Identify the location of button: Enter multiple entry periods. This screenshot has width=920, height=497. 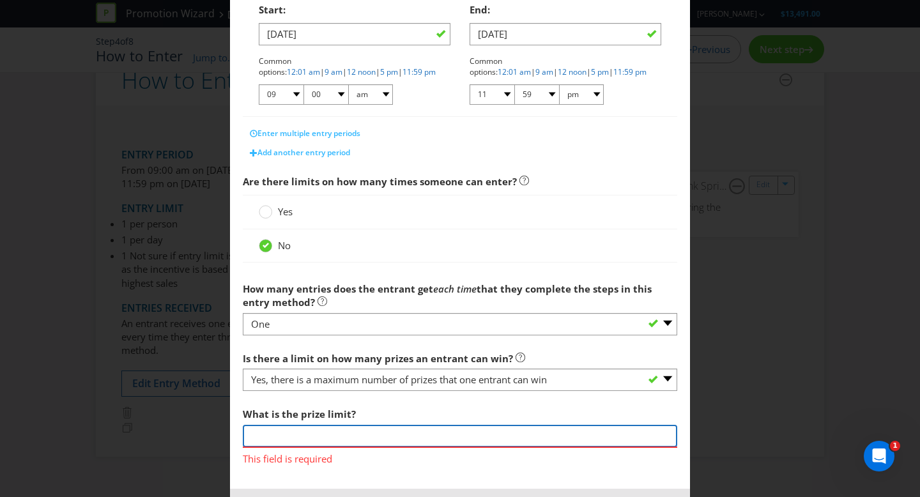
(305, 134).